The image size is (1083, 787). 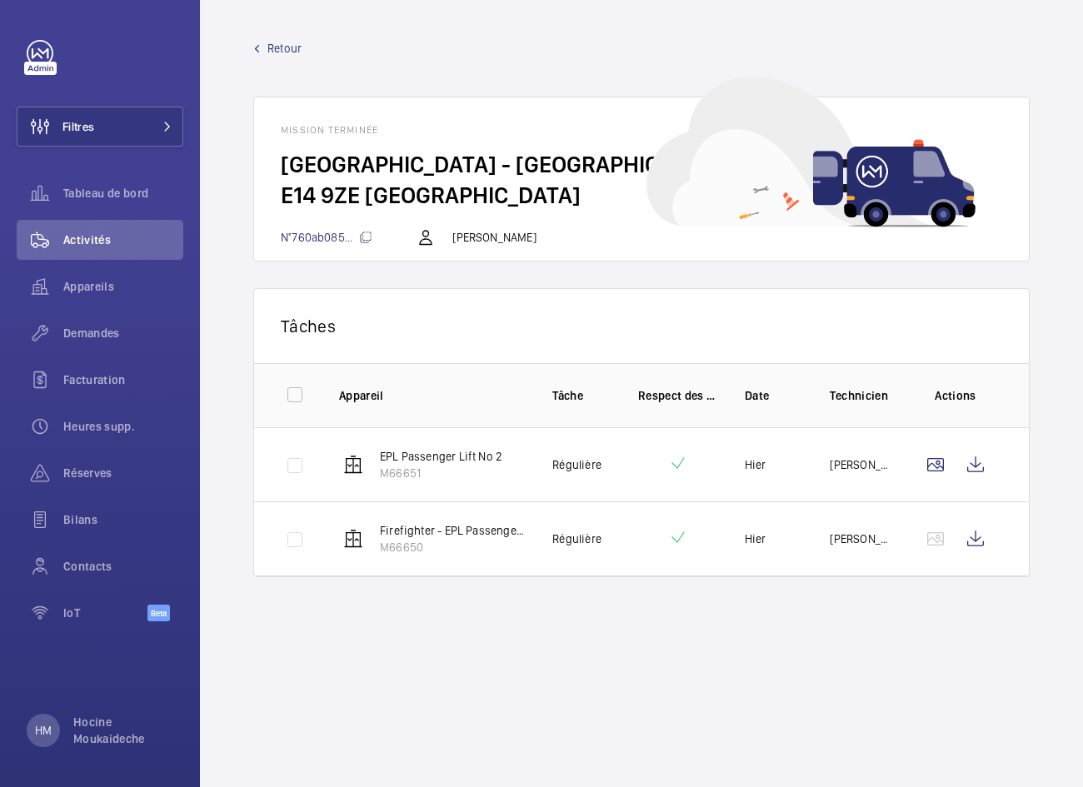 I want to click on p: Respect des délais, so click(x=678, y=396).